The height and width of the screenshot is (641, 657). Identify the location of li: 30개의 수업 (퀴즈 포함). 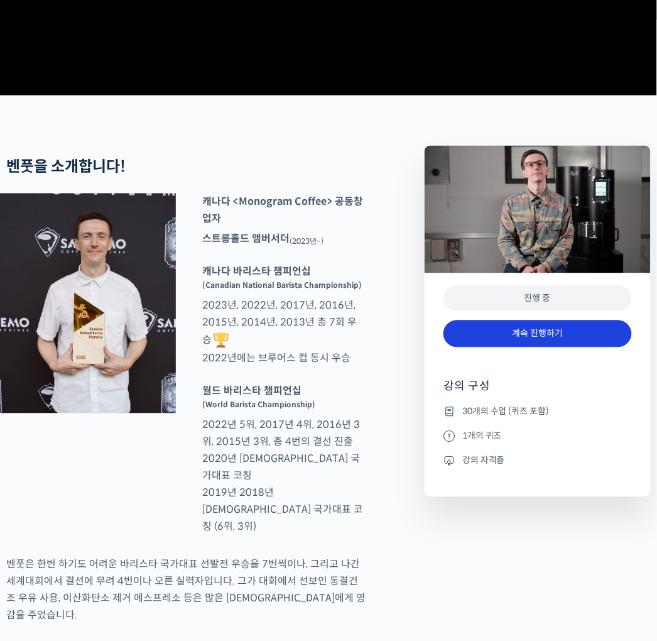
(538, 412).